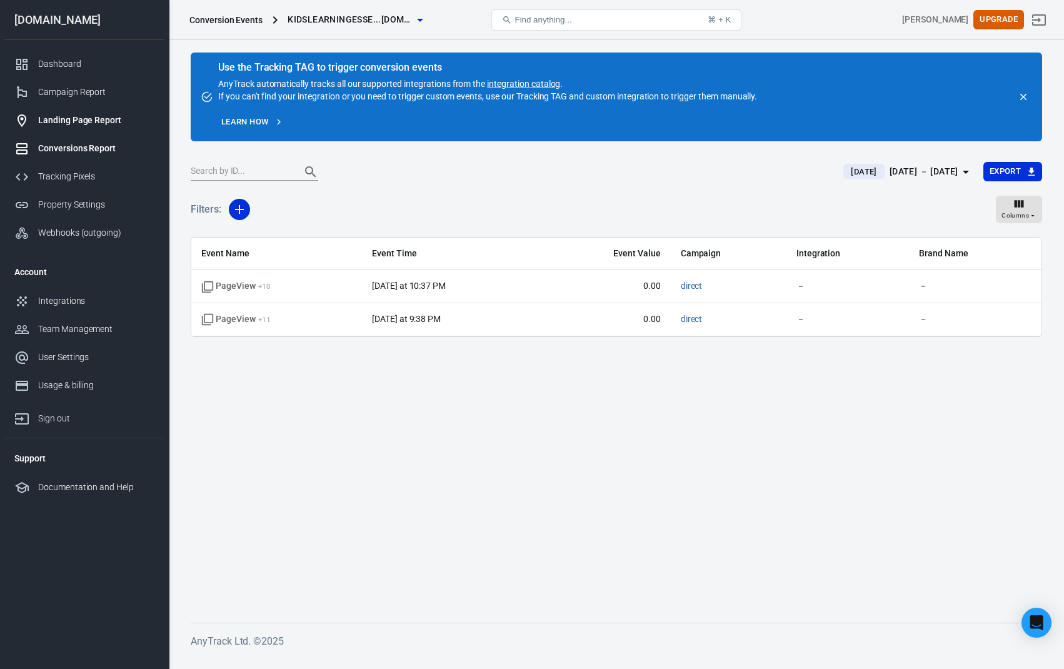  I want to click on time: 2025-09-18T22:37:50-04:00, so click(409, 286).